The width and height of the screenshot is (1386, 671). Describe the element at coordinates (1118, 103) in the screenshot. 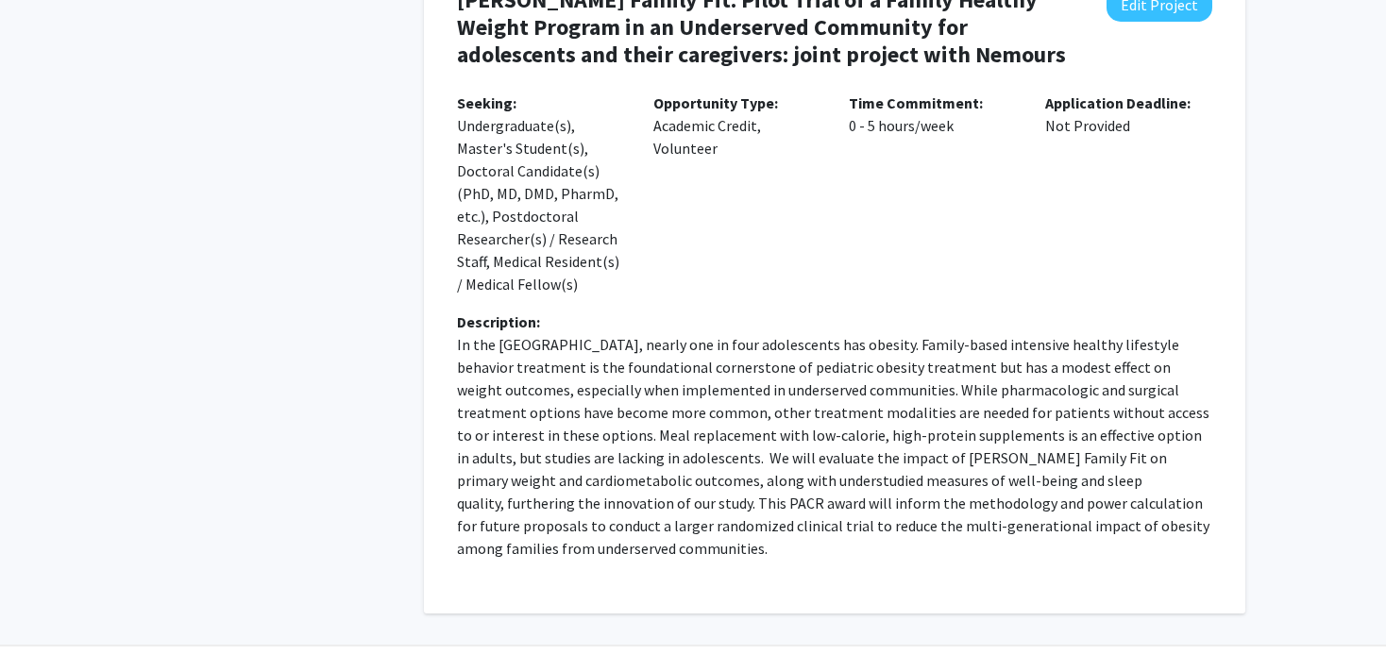

I see `b: Application Deadline:` at that location.